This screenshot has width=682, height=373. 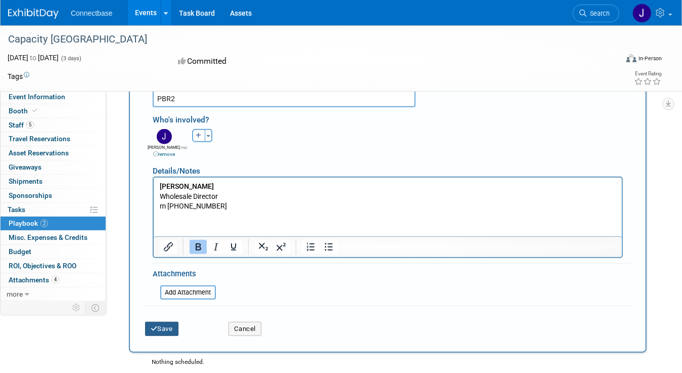 What do you see at coordinates (15, 294) in the screenshot?
I see `span: more` at bounding box center [15, 294].